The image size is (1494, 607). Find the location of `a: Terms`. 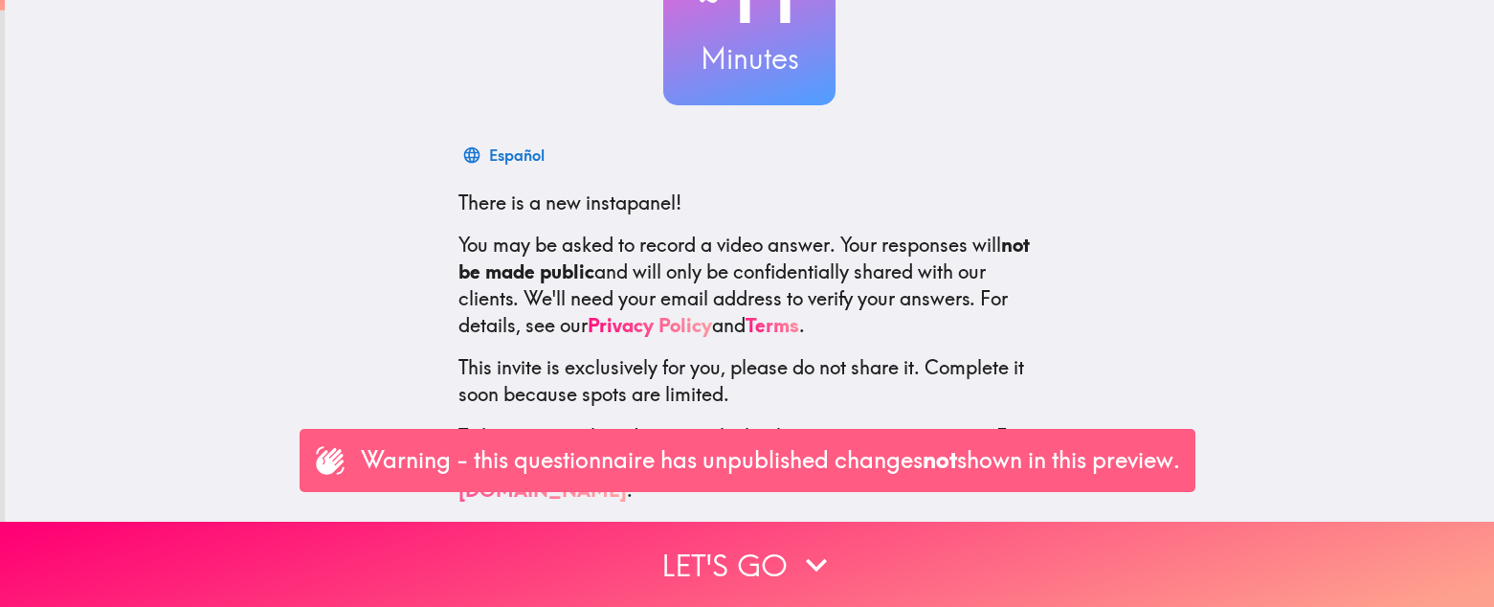

a: Terms is located at coordinates (772, 324).